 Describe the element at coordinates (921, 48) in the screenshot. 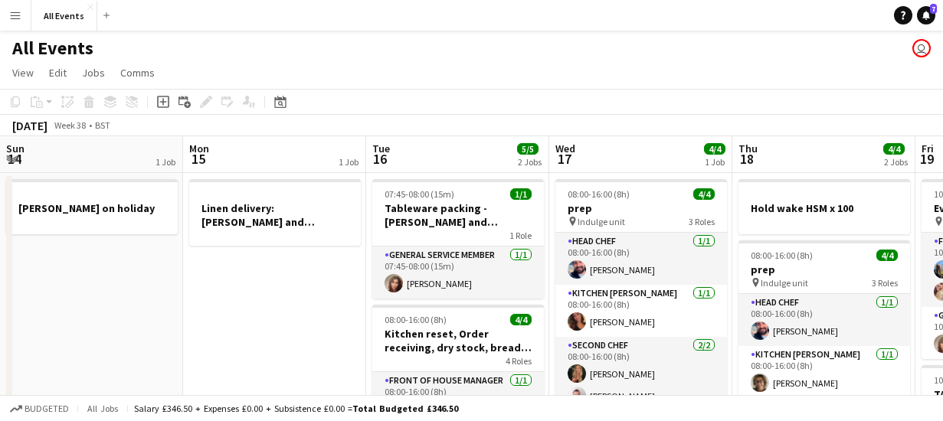

I see `app-user-avatar: Lucy Hinks` at that location.